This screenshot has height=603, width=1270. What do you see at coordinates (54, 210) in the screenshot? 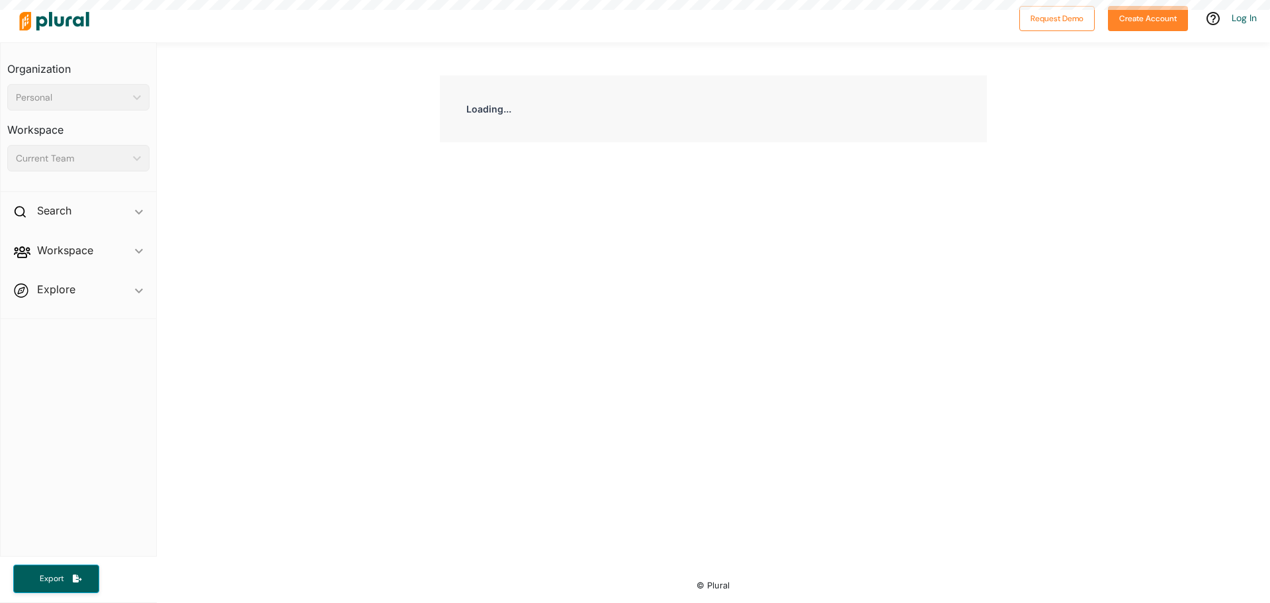
I see `h2: Search` at bounding box center [54, 210].